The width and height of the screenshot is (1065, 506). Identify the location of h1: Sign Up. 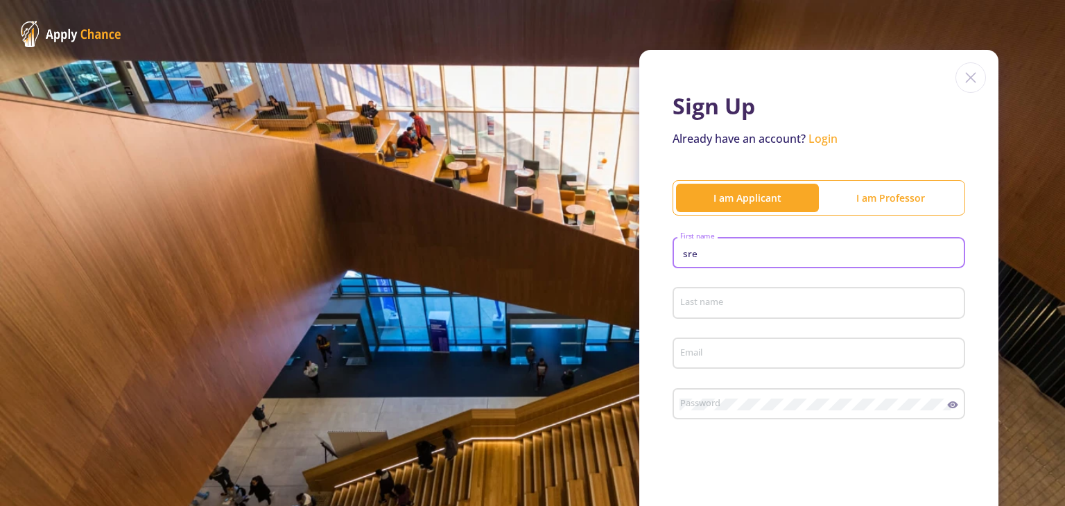
(819, 106).